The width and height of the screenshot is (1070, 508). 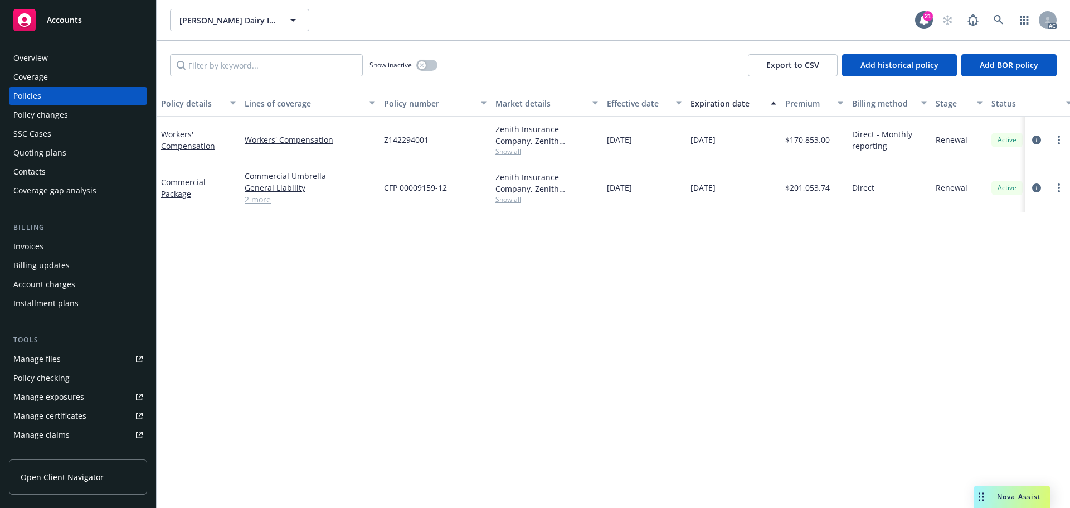 I want to click on span: Nova Assist, so click(x=1019, y=496).